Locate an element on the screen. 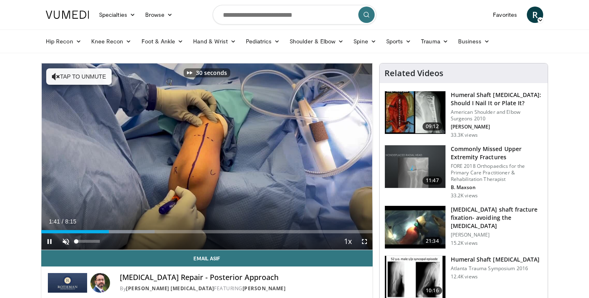  button: Fullscreen is located at coordinates (364, 241).